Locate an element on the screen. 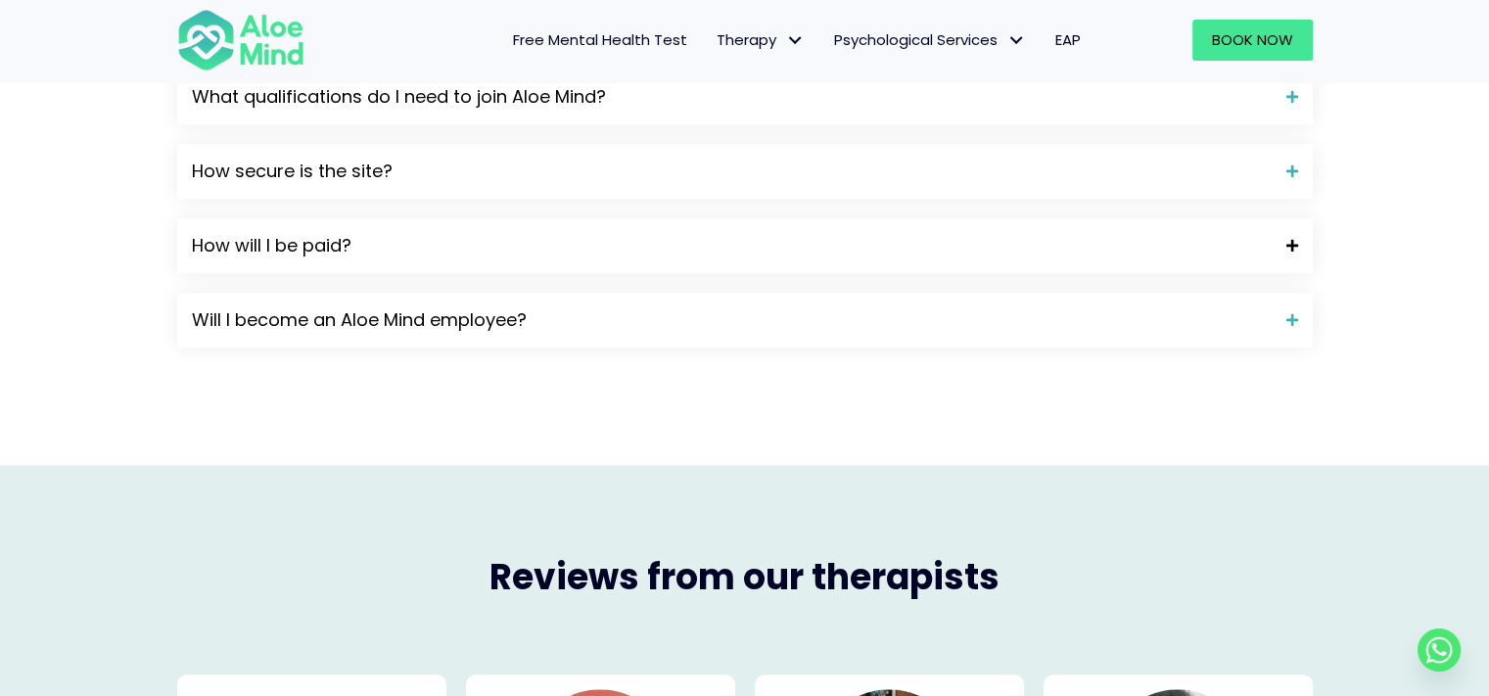  span: EAP is located at coordinates (1068, 39).